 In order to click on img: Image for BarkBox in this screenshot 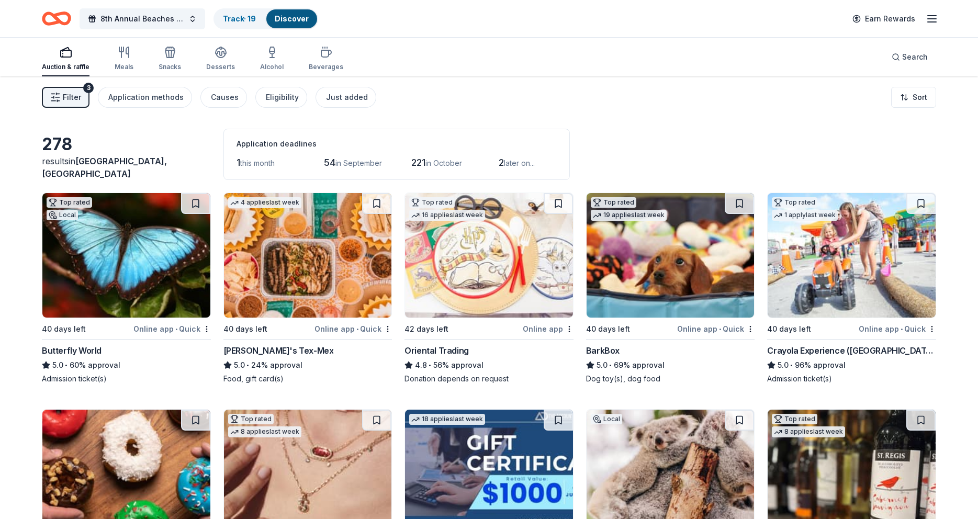, I will do `click(670, 255)`.